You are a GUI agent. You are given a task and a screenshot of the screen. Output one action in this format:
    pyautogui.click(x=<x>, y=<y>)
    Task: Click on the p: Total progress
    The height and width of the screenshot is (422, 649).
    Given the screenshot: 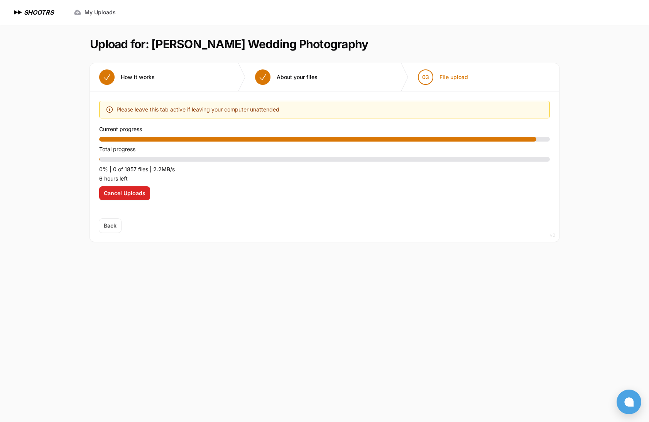 What is the action you would take?
    pyautogui.click(x=325, y=149)
    